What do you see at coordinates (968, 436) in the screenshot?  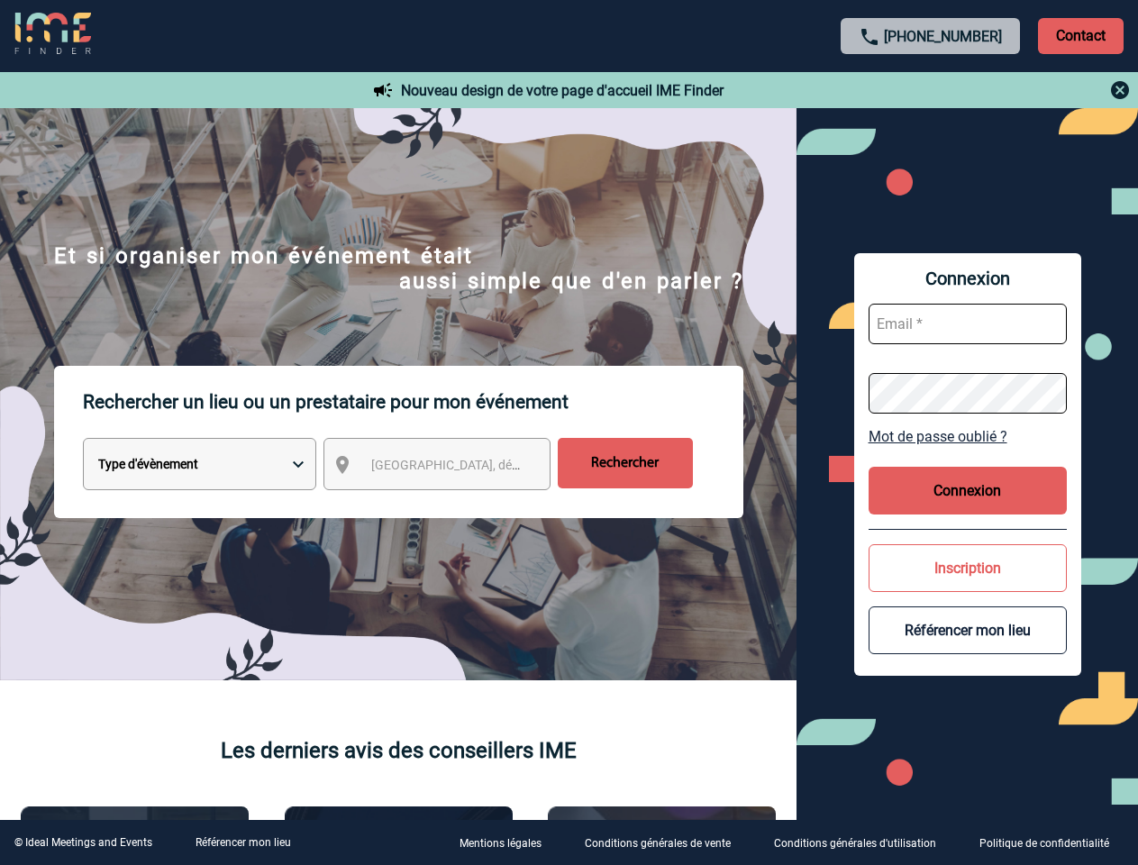 I see `a: Mot de passe oublié ?` at bounding box center [968, 436].